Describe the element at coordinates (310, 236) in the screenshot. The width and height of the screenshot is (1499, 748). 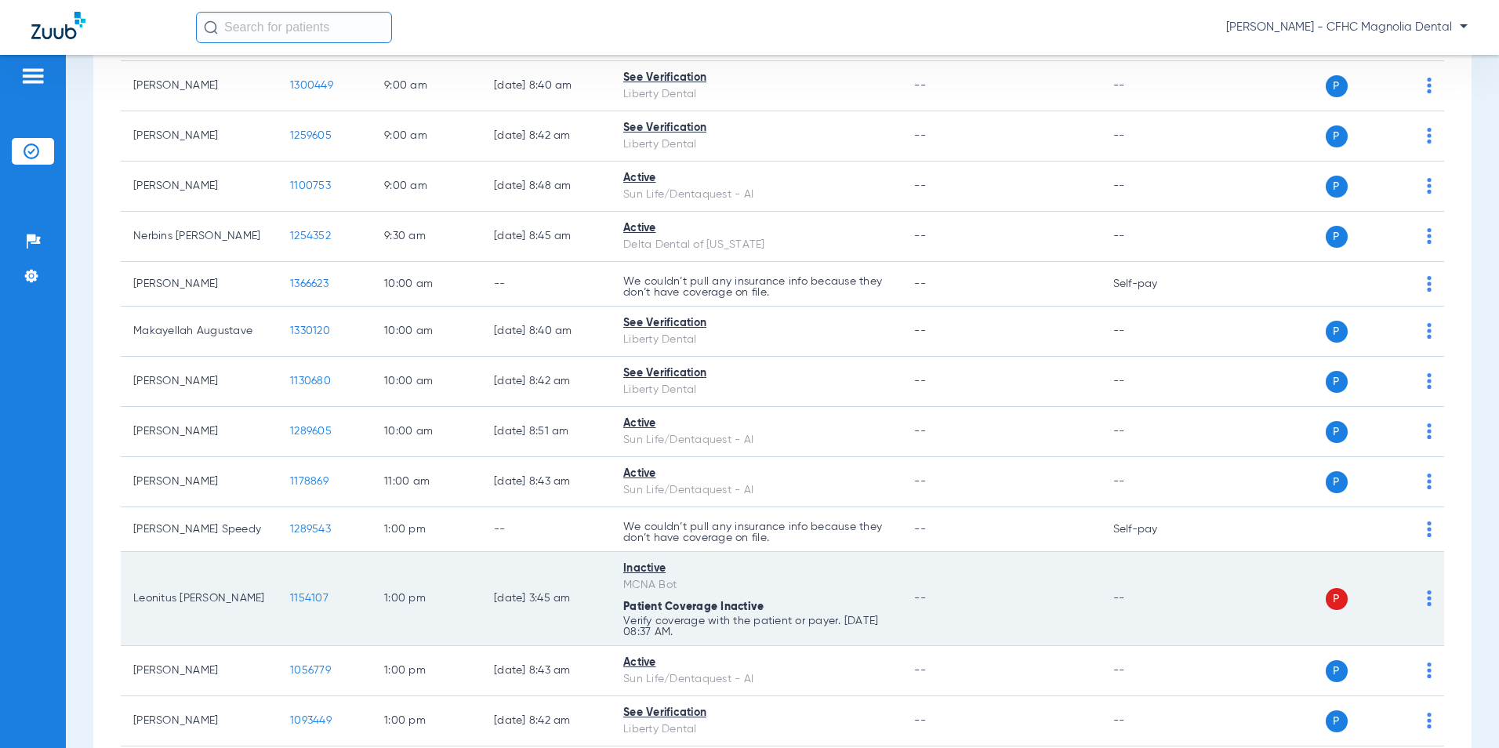
I see `span: 1254352` at that location.